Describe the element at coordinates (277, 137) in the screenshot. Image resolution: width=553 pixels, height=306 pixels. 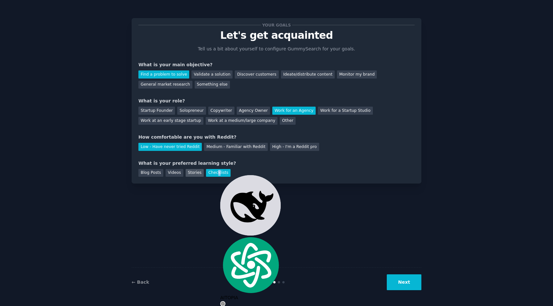
I see `div: How comfortable are you with Reddit?` at that location.